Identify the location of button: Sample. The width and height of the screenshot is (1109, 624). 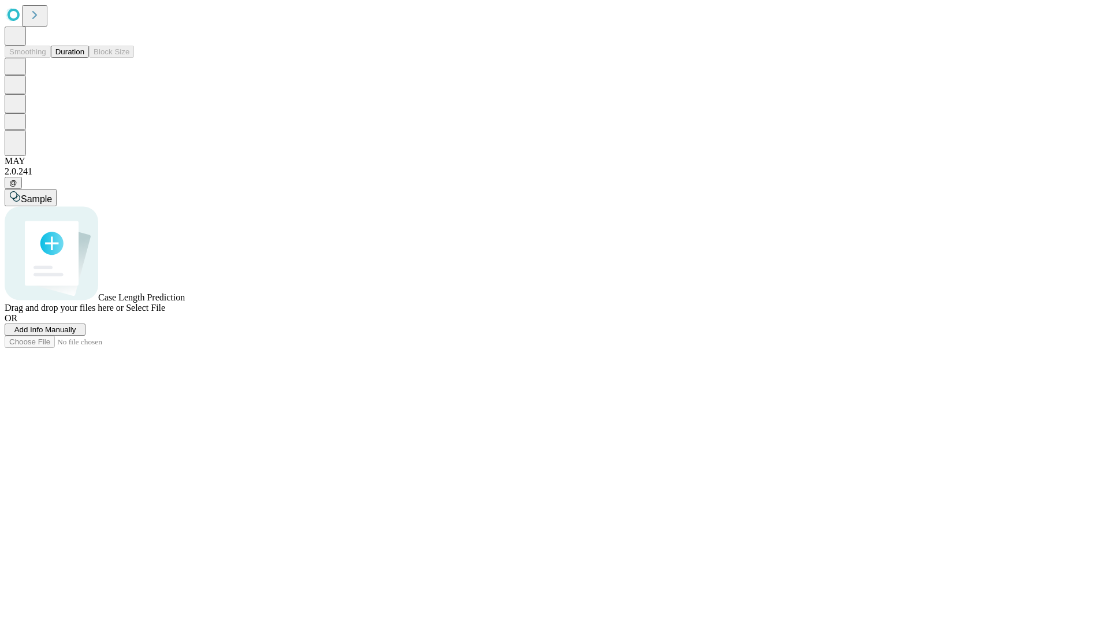
(31, 198).